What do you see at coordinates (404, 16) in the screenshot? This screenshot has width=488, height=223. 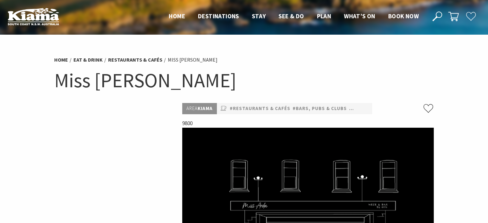 I see `span: Book now` at bounding box center [404, 16].